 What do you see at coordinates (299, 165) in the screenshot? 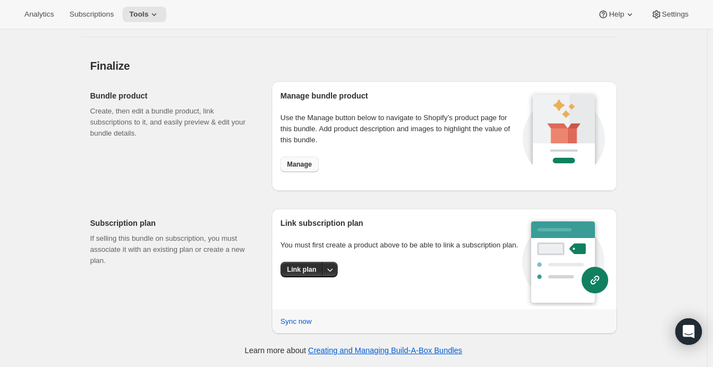
I see `span: Manage` at bounding box center [299, 165].